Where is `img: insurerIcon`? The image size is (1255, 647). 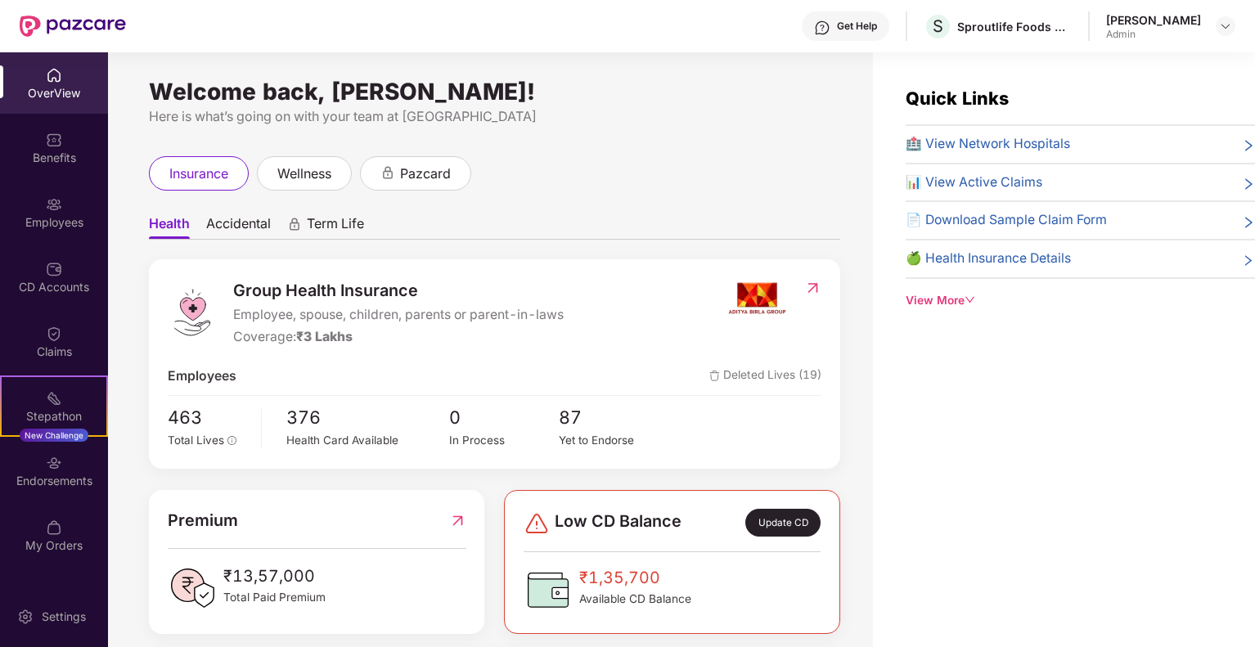
img: insurerIcon is located at coordinates (757, 299).